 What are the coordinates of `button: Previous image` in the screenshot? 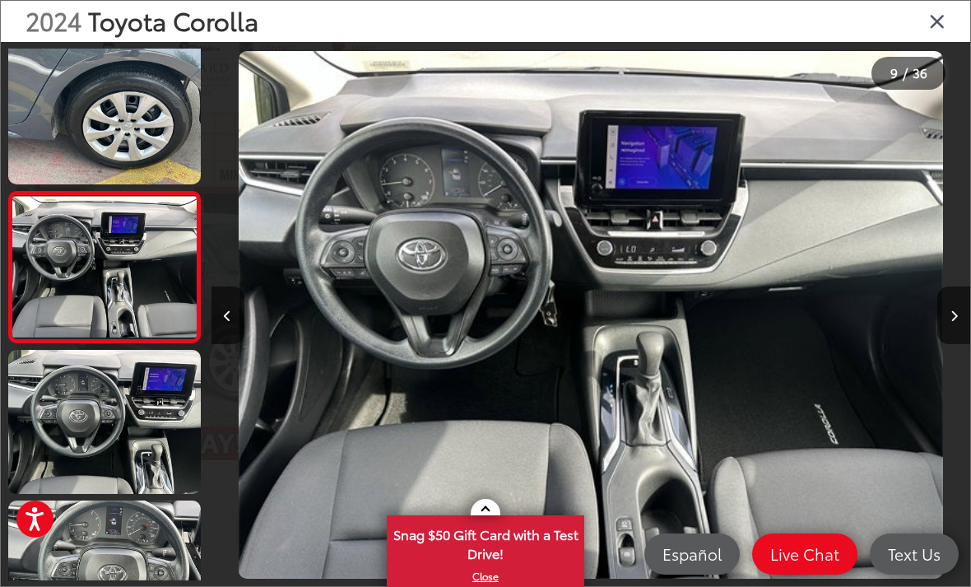 It's located at (228, 315).